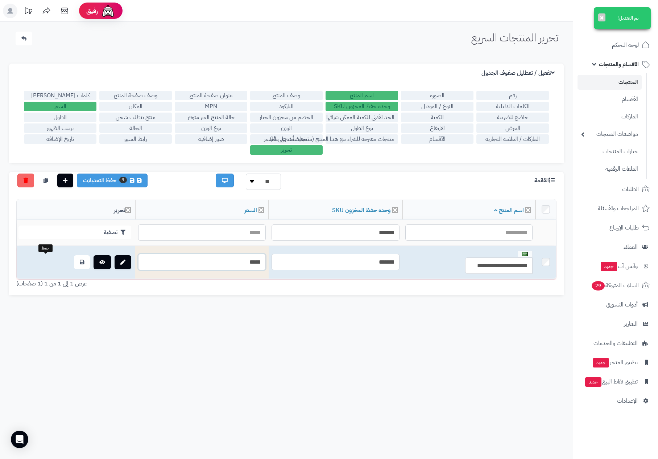 This screenshot has height=459, width=658. What do you see at coordinates (45, 248) in the screenshot?
I see `div: حفظ` at bounding box center [45, 248].